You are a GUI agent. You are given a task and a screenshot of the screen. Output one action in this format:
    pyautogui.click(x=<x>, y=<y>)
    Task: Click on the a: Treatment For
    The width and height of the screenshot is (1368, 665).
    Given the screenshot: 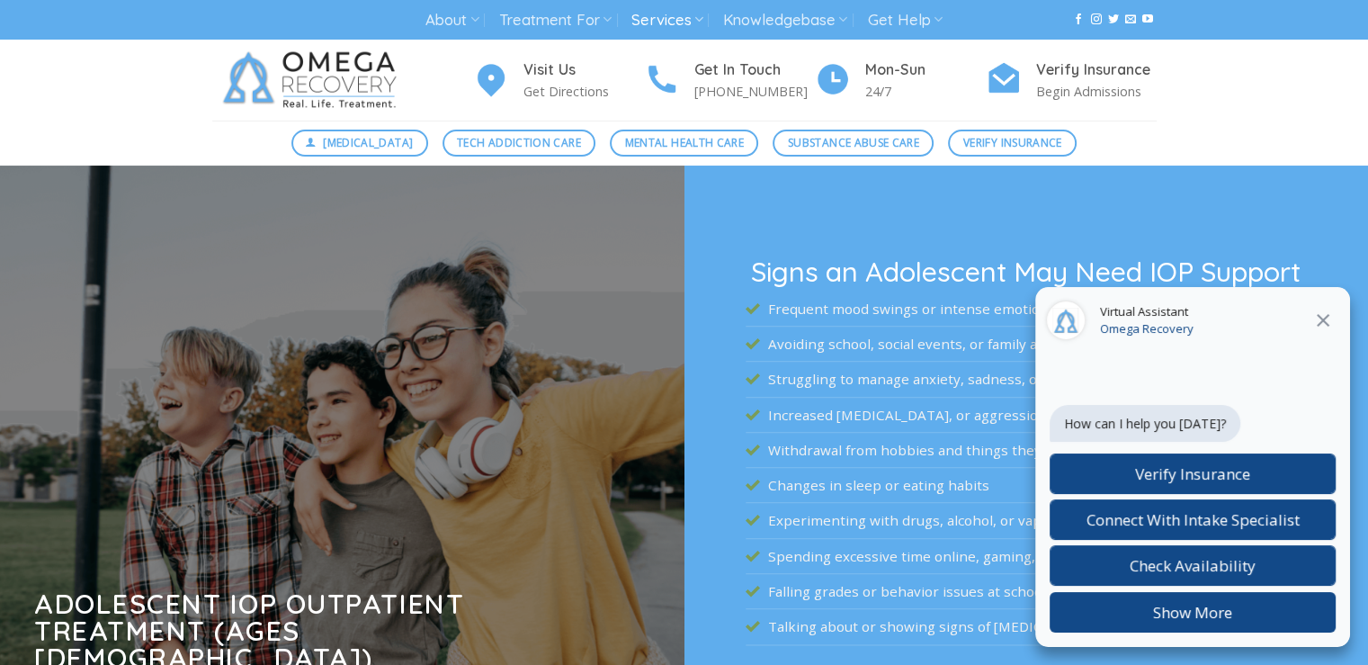 What is the action you would take?
    pyautogui.click(x=555, y=20)
    